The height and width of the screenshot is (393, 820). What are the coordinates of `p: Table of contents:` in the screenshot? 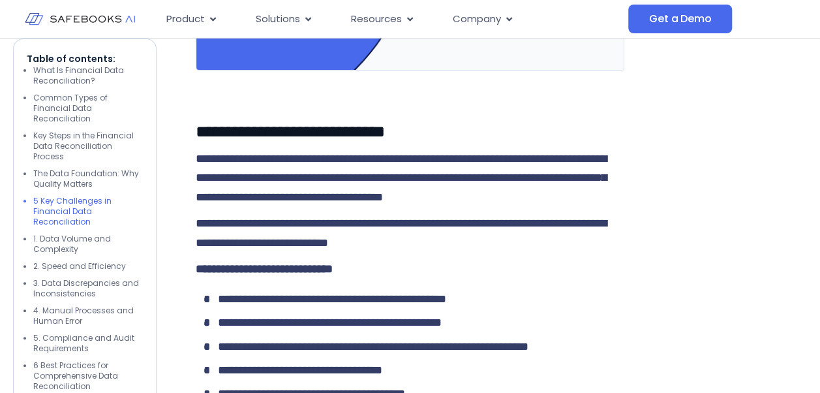 It's located at (85, 59).